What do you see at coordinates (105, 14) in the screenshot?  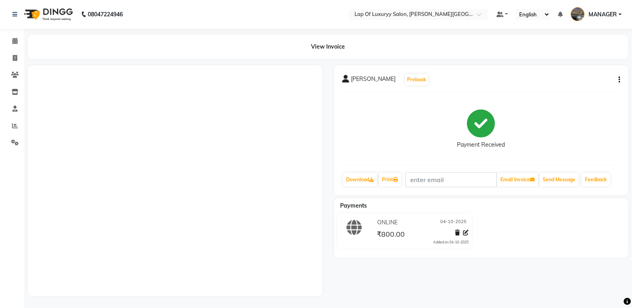 I see `b: 08047224946` at bounding box center [105, 14].